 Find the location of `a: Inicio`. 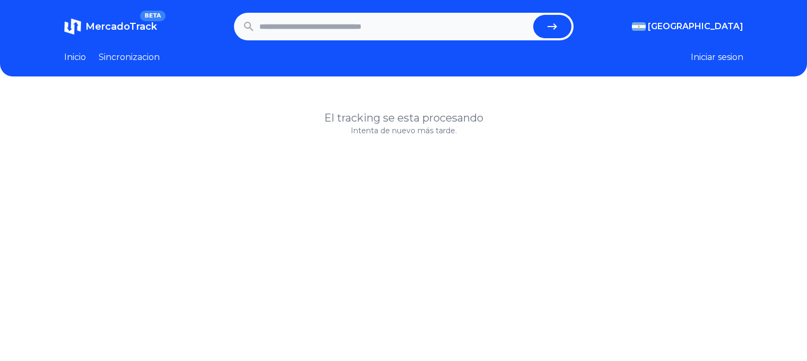

a: Inicio is located at coordinates (75, 57).